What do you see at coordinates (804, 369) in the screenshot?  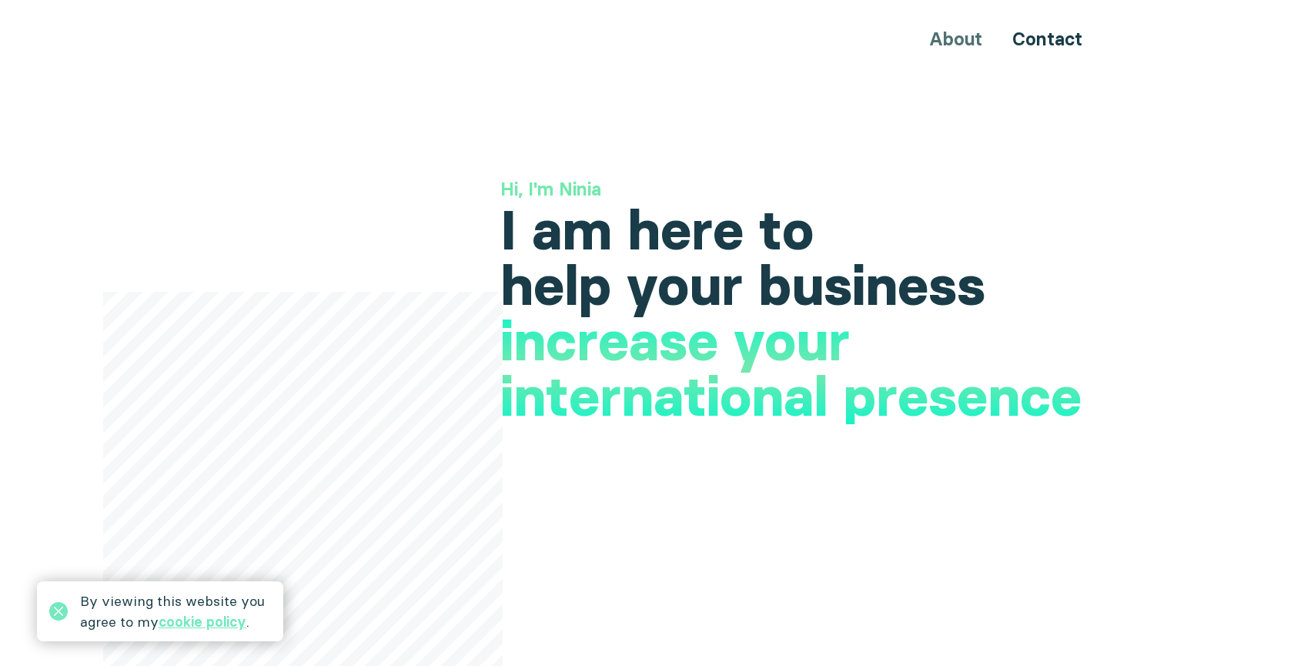 I see `h1: increase your international presence` at bounding box center [804, 369].